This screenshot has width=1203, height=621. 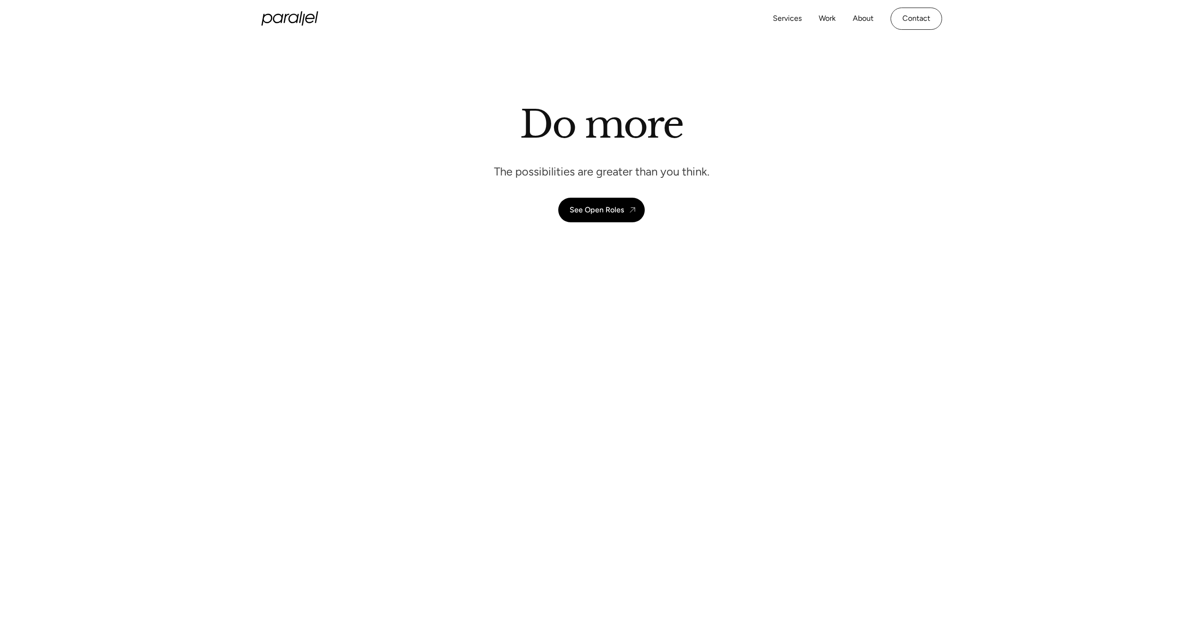 What do you see at coordinates (601, 124) in the screenshot?
I see `h1: Do more` at bounding box center [601, 124].